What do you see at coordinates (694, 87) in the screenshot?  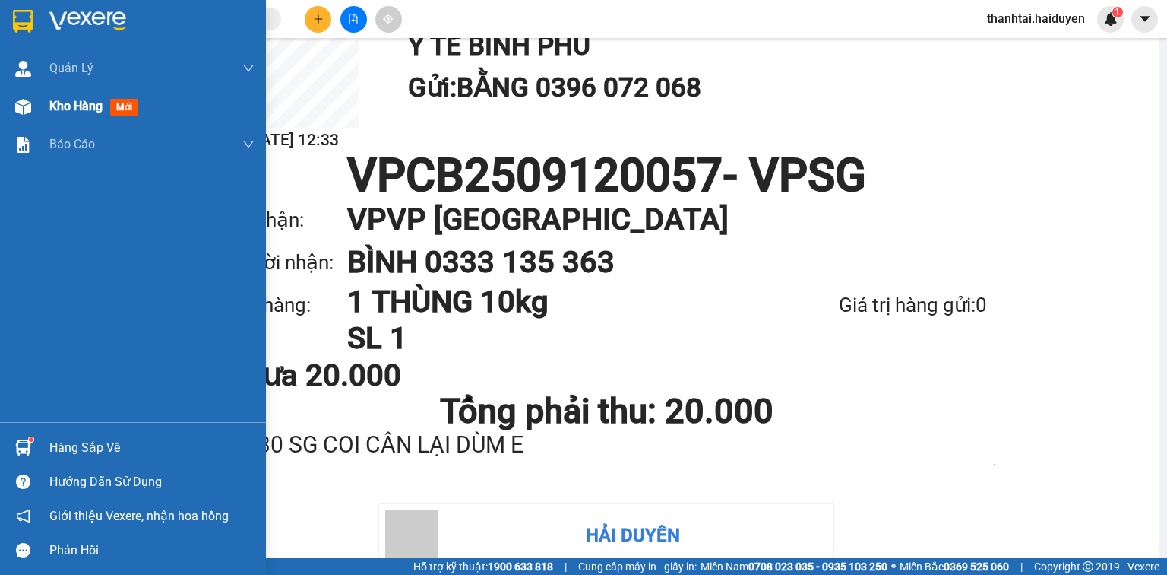 I see `h1: Gửi: BẰNG 0396 072 068` at bounding box center [694, 87].